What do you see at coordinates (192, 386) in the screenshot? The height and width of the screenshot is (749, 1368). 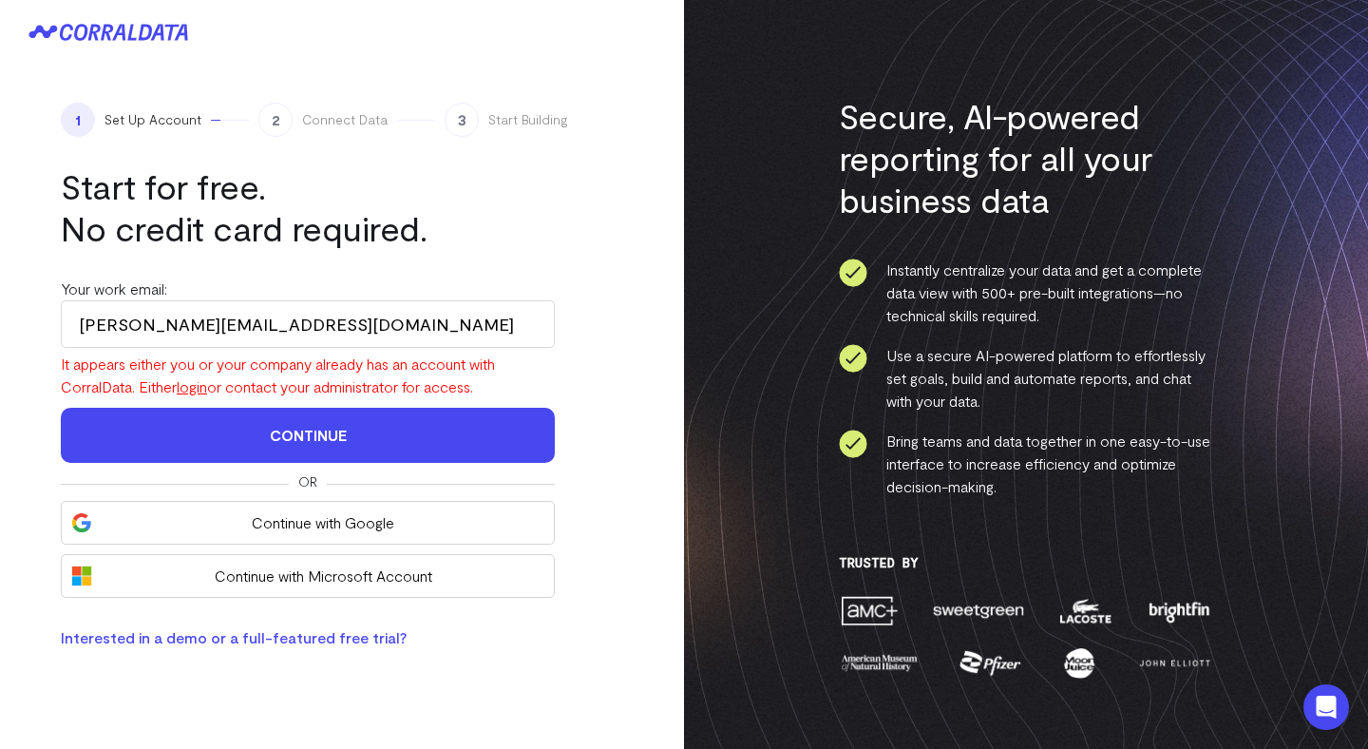 I see `a: login` at bounding box center [192, 386].